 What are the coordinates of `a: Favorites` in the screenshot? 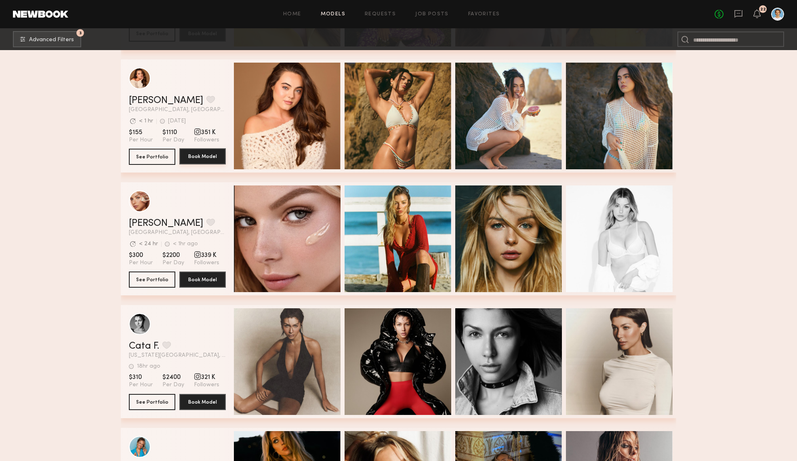 It's located at (484, 14).